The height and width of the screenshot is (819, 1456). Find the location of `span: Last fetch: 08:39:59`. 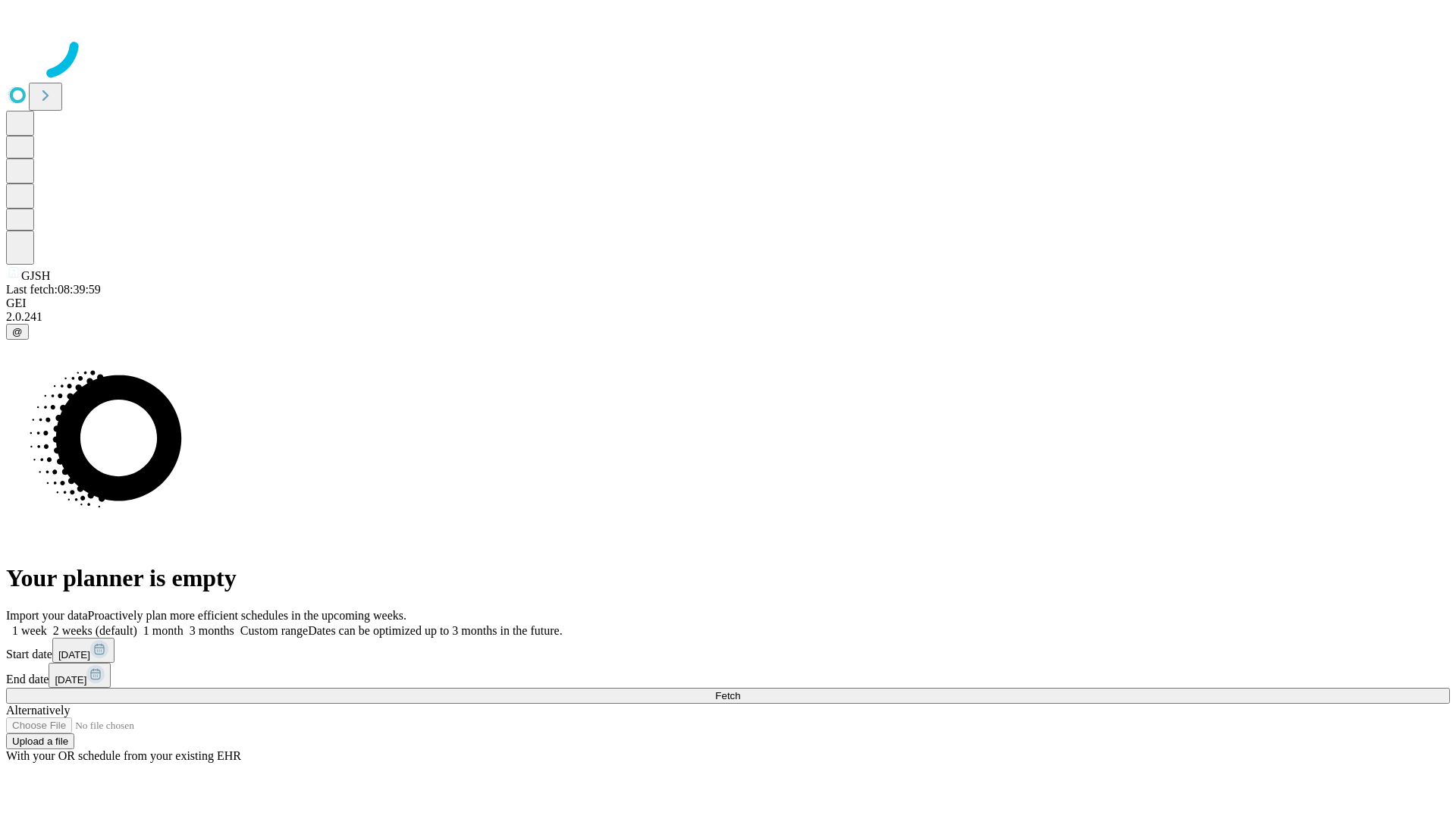

span: Last fetch: 08:39:59 is located at coordinates (53, 289).